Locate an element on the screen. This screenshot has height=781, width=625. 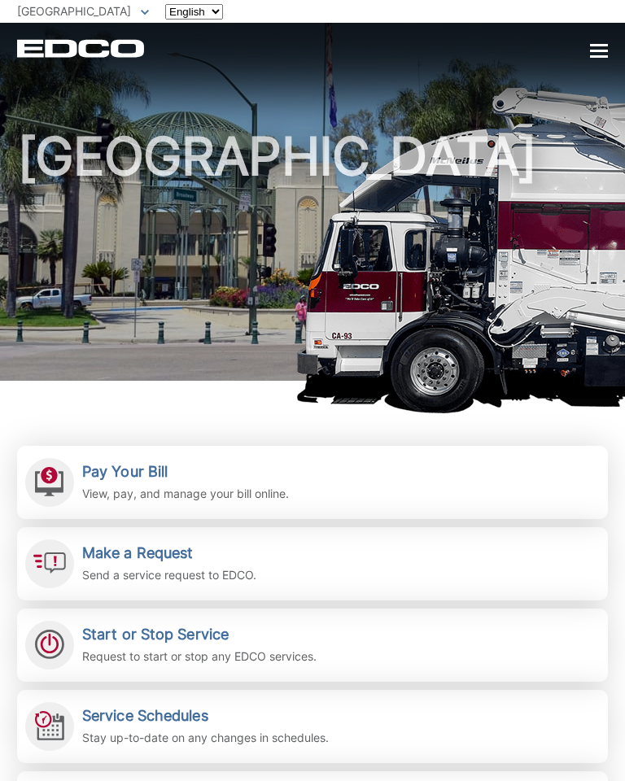
p: View, pay, and manage your bill online. is located at coordinates (185, 494).